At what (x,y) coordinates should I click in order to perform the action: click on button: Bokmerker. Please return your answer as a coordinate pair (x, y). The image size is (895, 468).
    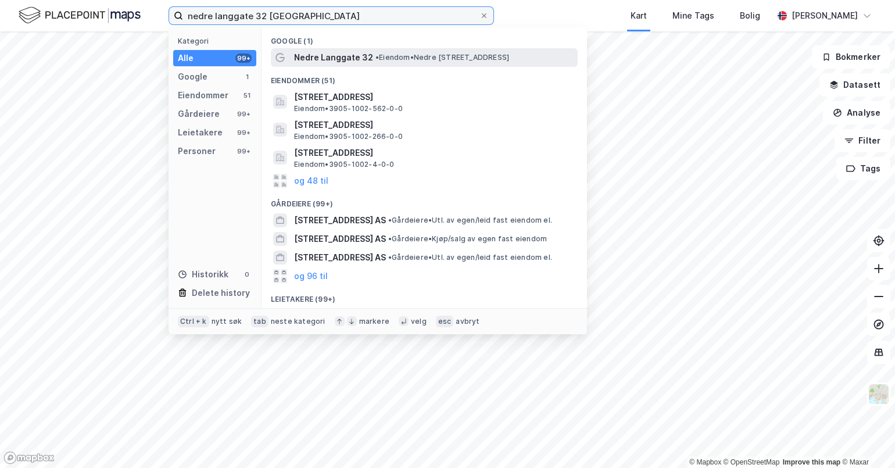
    Looking at the image, I should click on (851, 57).